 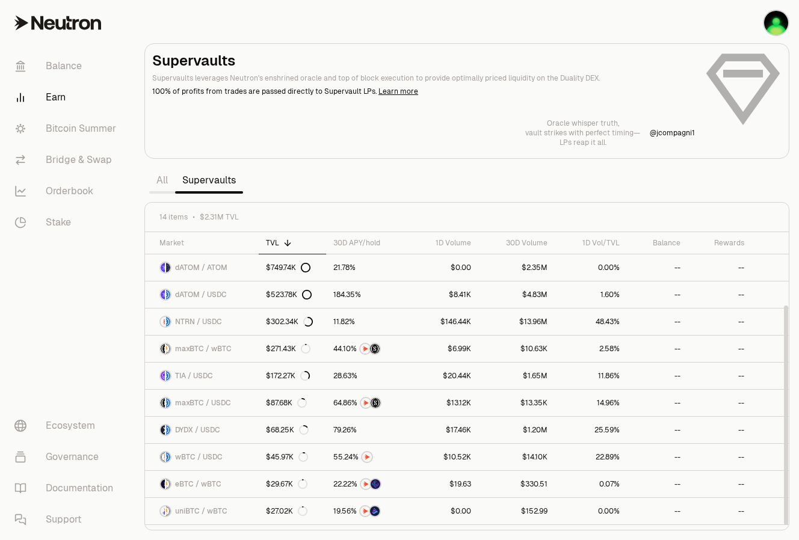 What do you see at coordinates (582, 133) in the screenshot?
I see `p: vault strikes with perfect timing—` at bounding box center [582, 133].